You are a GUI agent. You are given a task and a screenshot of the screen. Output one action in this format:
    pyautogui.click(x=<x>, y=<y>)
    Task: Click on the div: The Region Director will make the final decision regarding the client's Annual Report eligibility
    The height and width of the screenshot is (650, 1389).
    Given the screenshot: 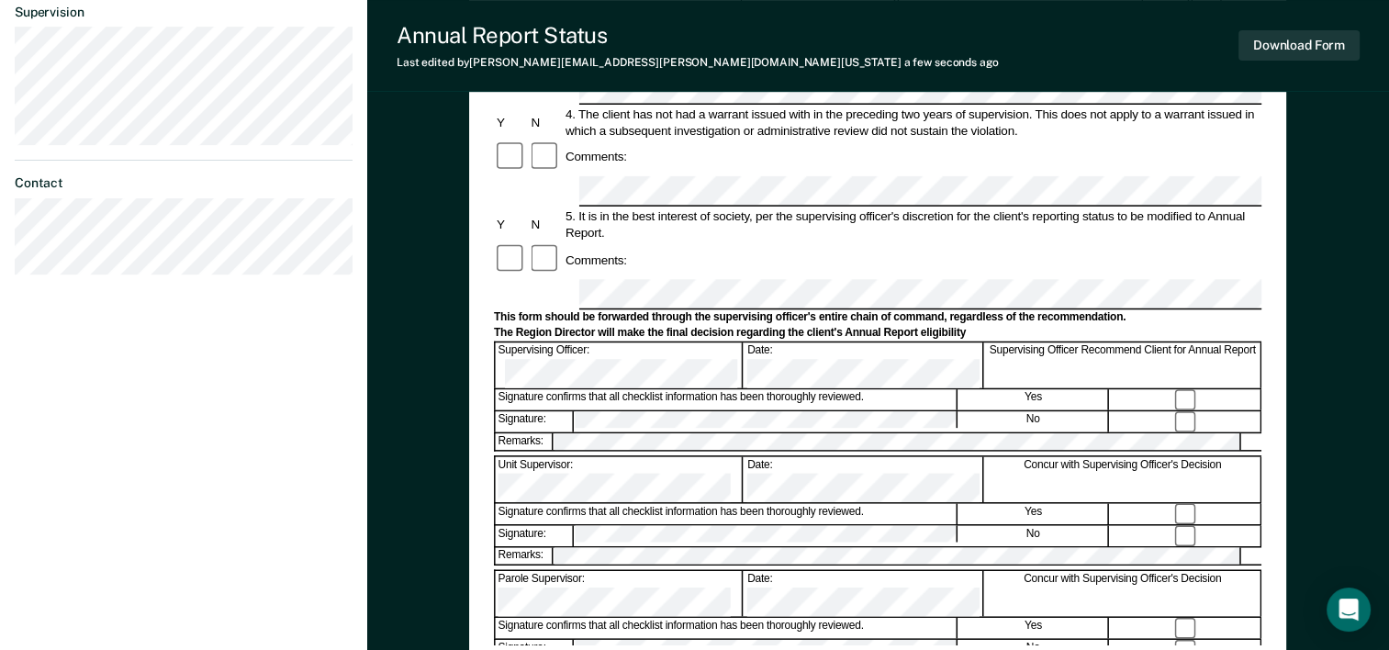 What is the action you would take?
    pyautogui.click(x=878, y=333)
    